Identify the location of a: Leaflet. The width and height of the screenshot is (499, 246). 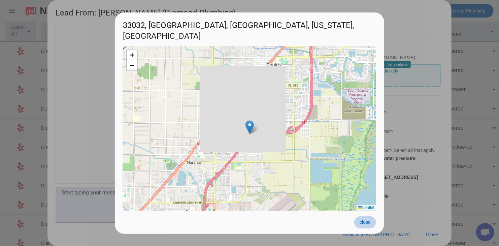
(366, 207).